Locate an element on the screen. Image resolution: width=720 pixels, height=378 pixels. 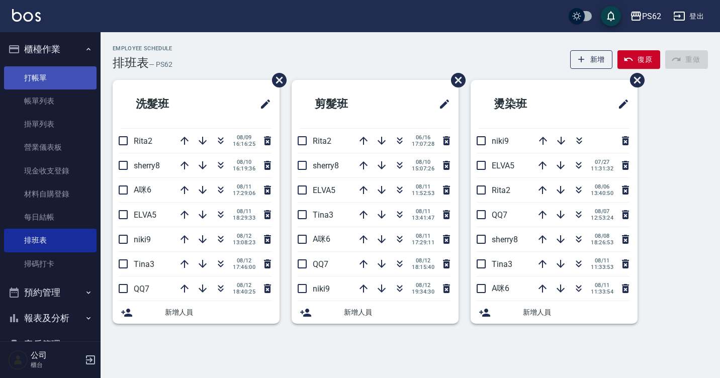
button: 報表及分析 is located at coordinates (50, 318).